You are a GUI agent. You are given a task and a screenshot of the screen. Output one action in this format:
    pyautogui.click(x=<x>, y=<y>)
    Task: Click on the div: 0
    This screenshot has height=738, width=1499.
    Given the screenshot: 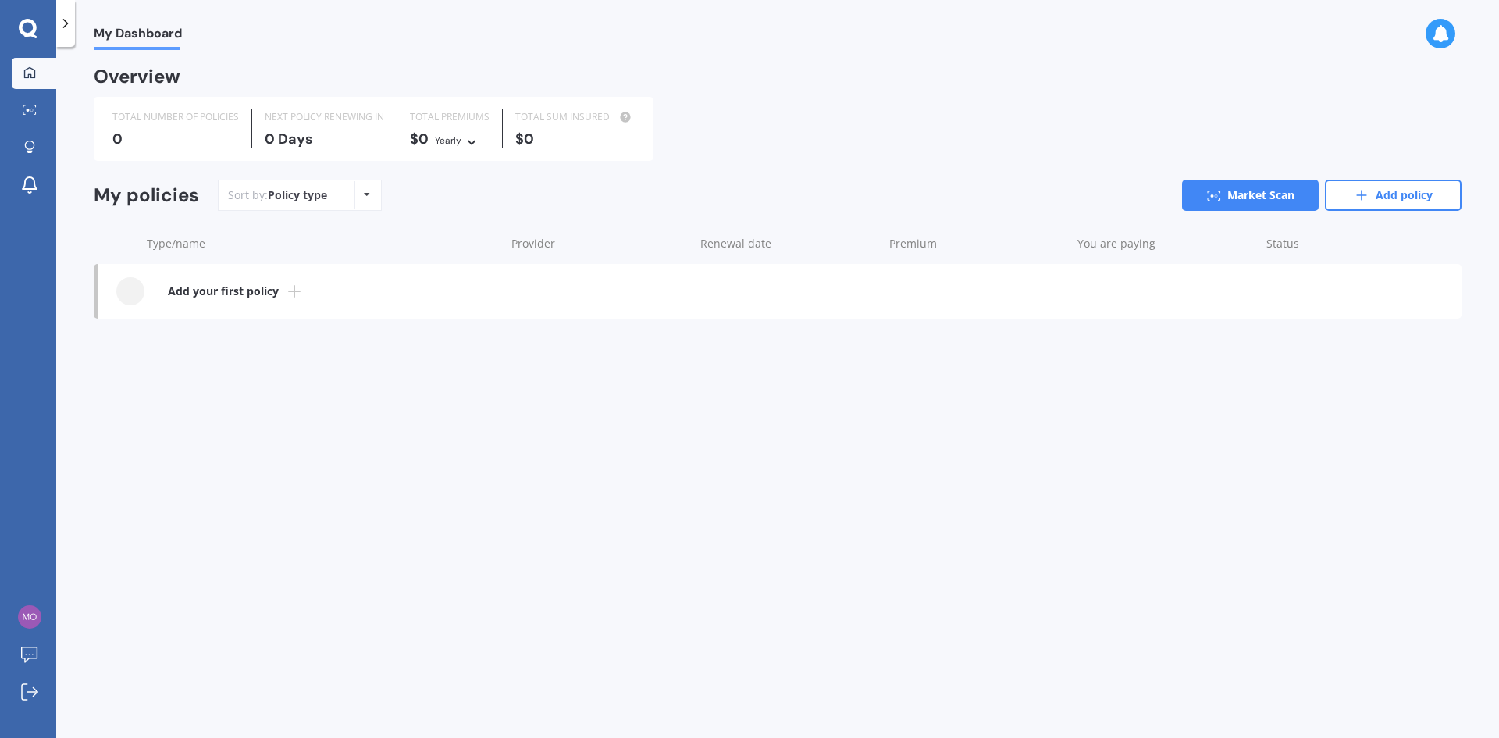 What is the action you would take?
    pyautogui.click(x=176, y=139)
    